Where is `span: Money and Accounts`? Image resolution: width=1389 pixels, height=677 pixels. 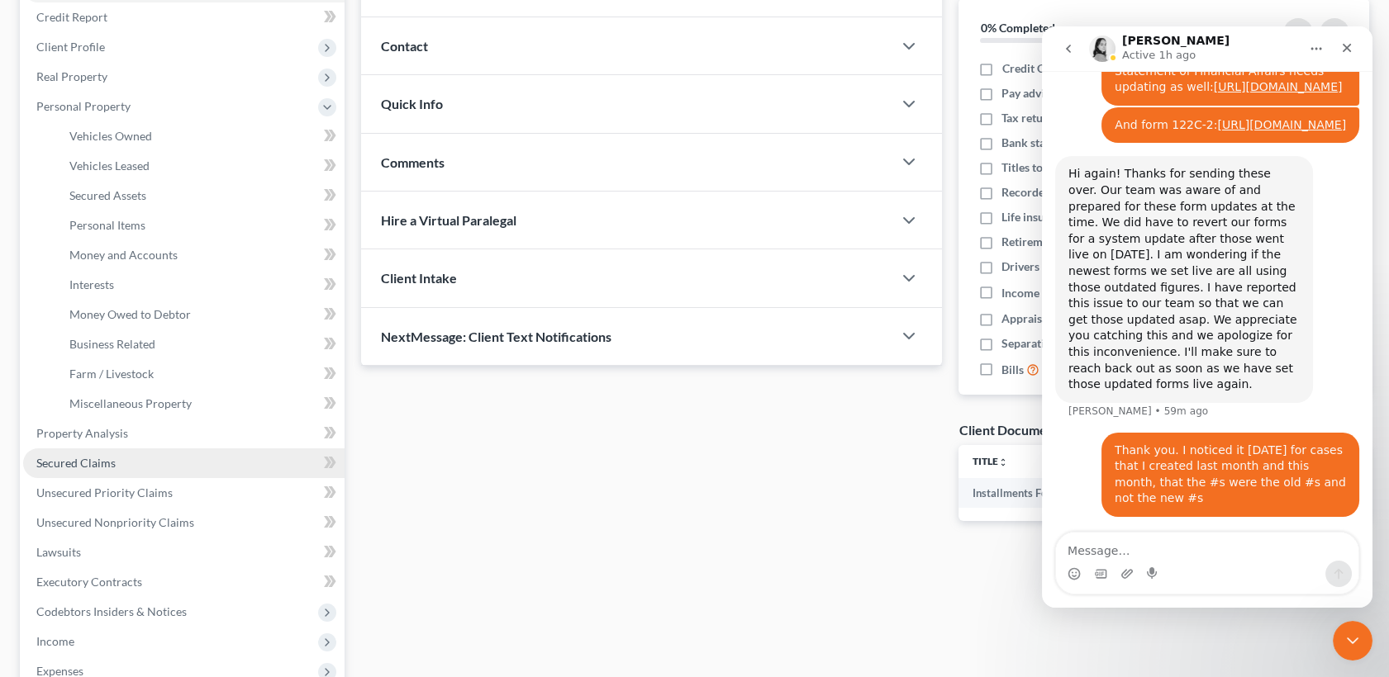 span: Money and Accounts is located at coordinates (123, 254).